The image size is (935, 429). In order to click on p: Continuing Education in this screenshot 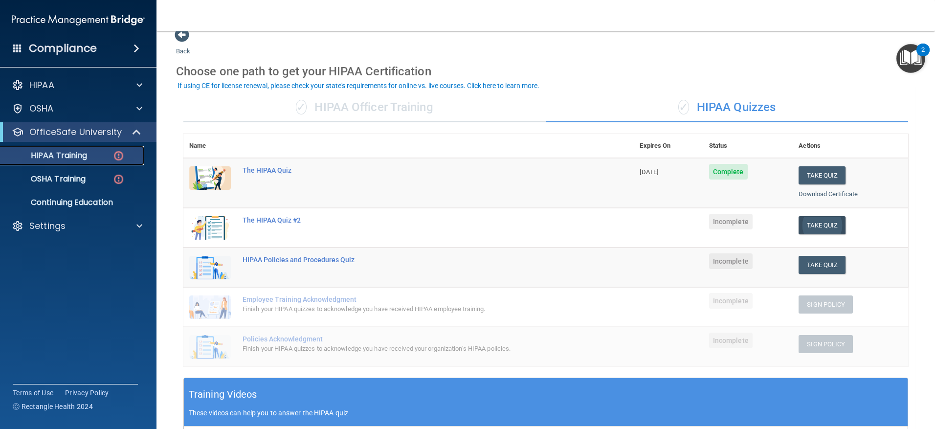, I will do `click(73, 202)`.